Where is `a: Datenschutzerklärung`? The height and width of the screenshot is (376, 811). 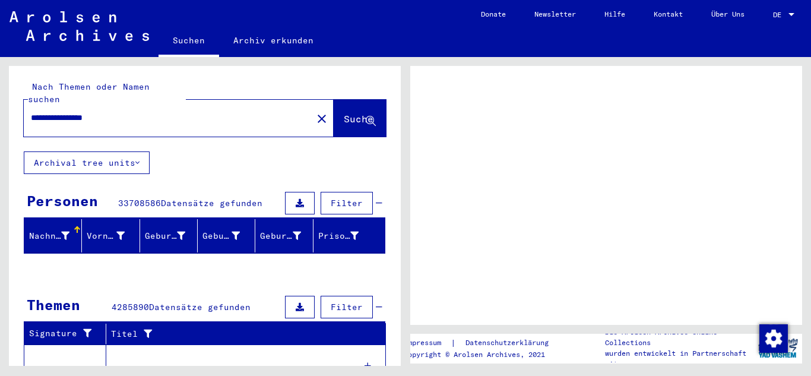
a: Datenschutzerklärung is located at coordinates (509, 342).